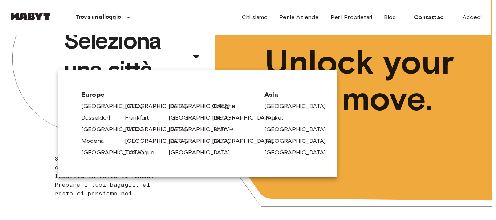  Describe the element at coordinates (141, 118) in the screenshot. I see `a: Frankfurt` at that location.